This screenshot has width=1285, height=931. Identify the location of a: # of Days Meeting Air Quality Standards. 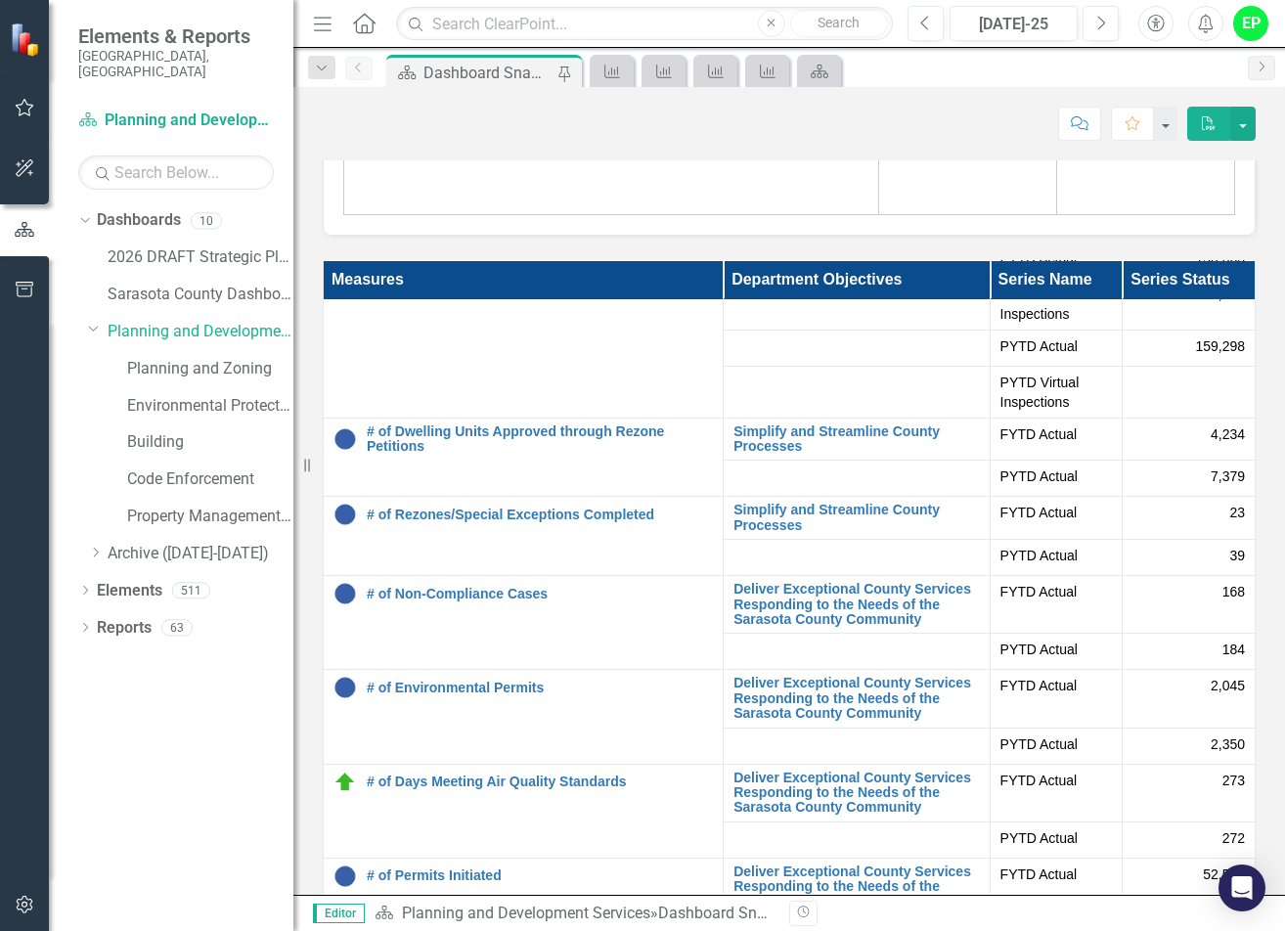
(540, 781).